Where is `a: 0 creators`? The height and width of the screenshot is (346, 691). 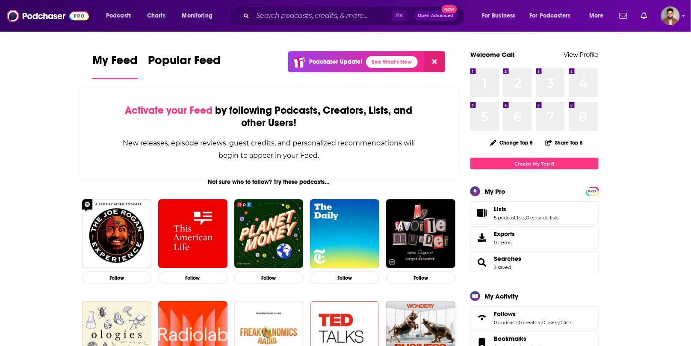 a: 0 creators is located at coordinates (531, 323).